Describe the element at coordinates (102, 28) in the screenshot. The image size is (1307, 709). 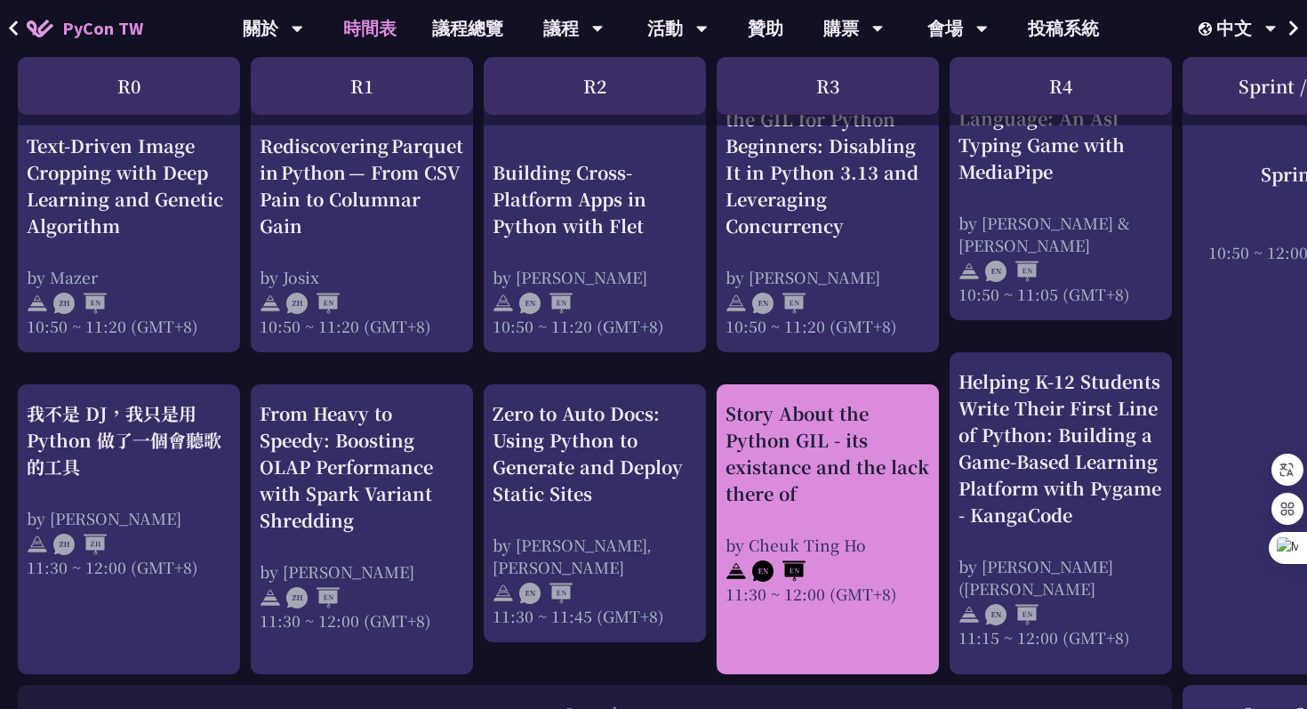
I see `span: PyCon TW` at that location.